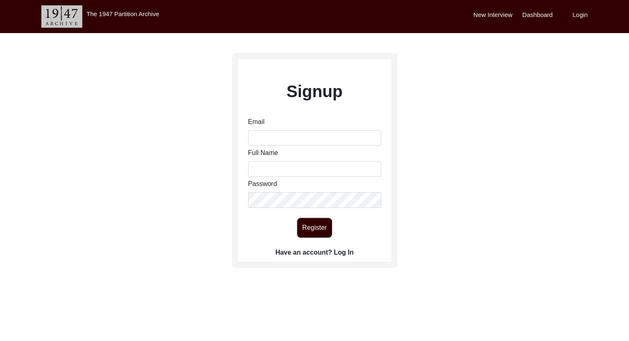 The image size is (629, 341). What do you see at coordinates (62, 17) in the screenshot?
I see `img: header-logo.png` at bounding box center [62, 17].